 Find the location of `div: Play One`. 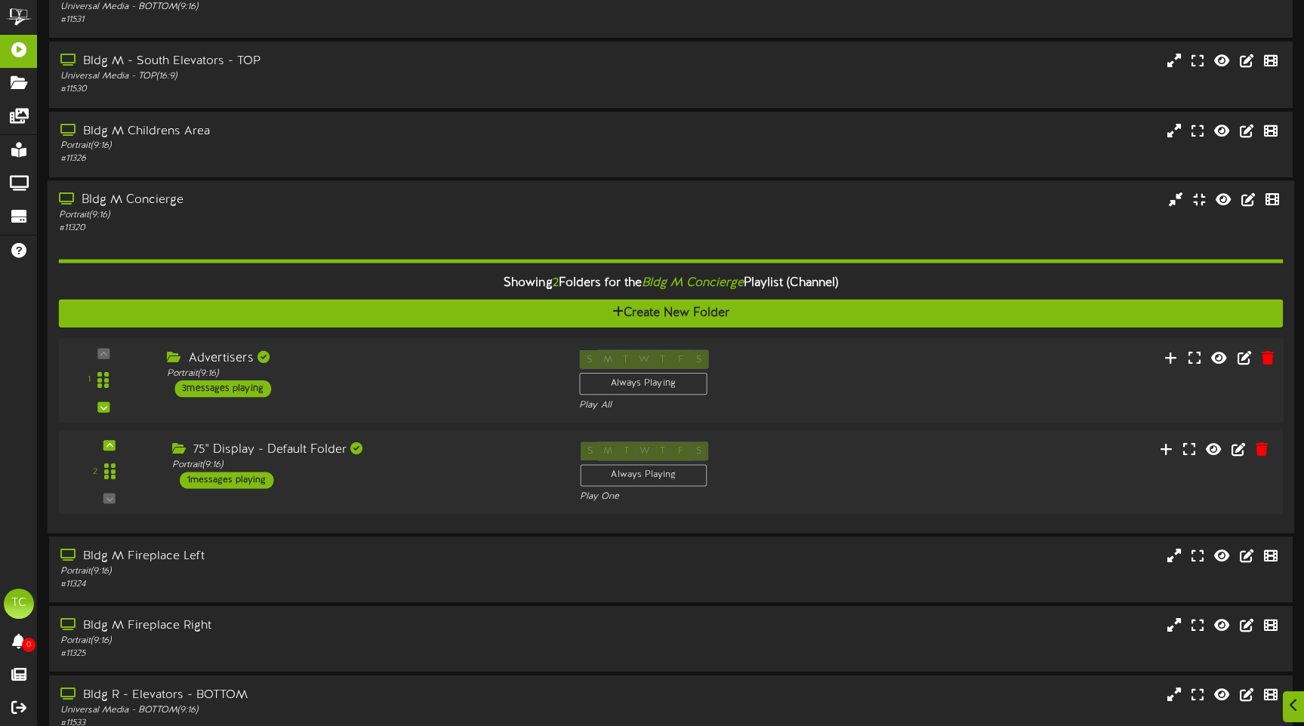

div: Play One is located at coordinates (721, 496).